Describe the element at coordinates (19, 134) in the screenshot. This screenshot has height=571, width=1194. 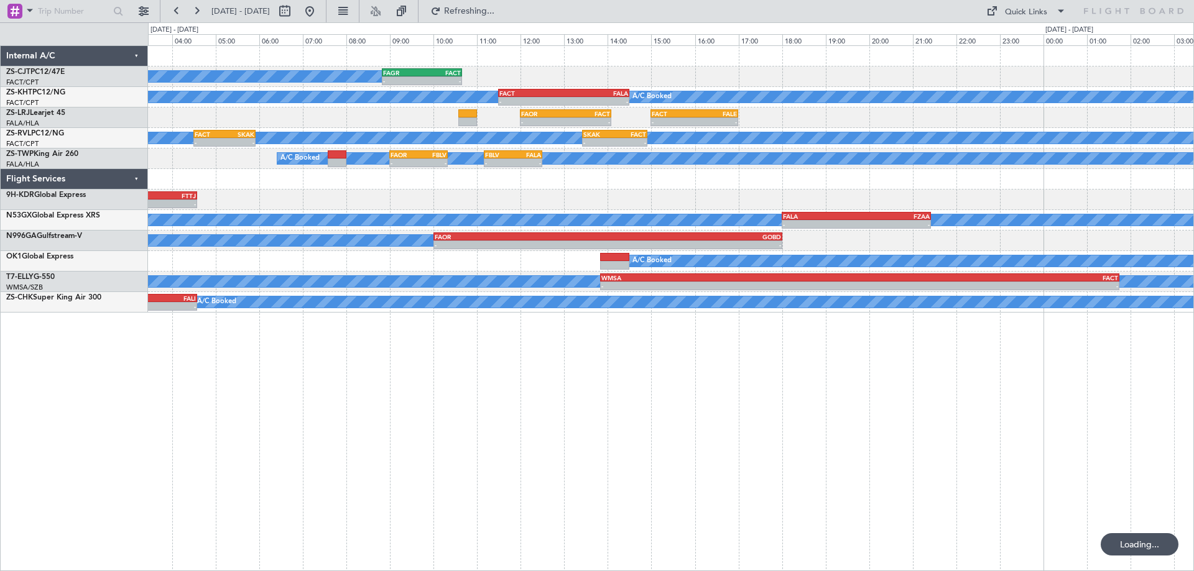
I see `span: ZS-RVL` at that location.